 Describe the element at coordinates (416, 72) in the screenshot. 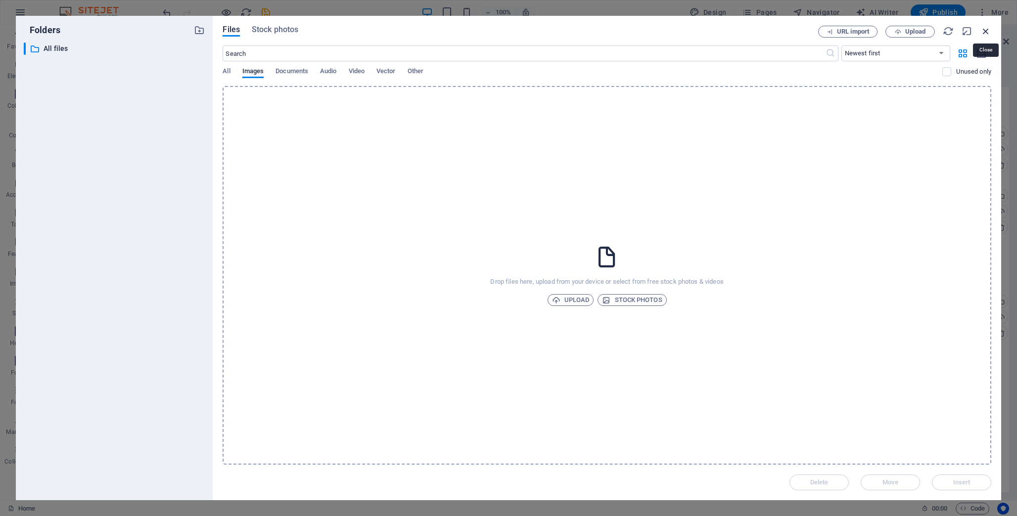

I see `span: Other` at that location.